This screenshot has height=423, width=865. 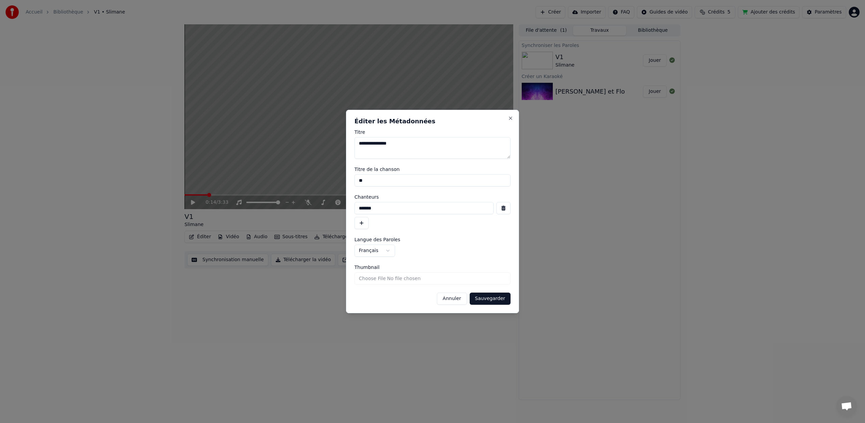 I want to click on label: Chanteurs, so click(x=433, y=197).